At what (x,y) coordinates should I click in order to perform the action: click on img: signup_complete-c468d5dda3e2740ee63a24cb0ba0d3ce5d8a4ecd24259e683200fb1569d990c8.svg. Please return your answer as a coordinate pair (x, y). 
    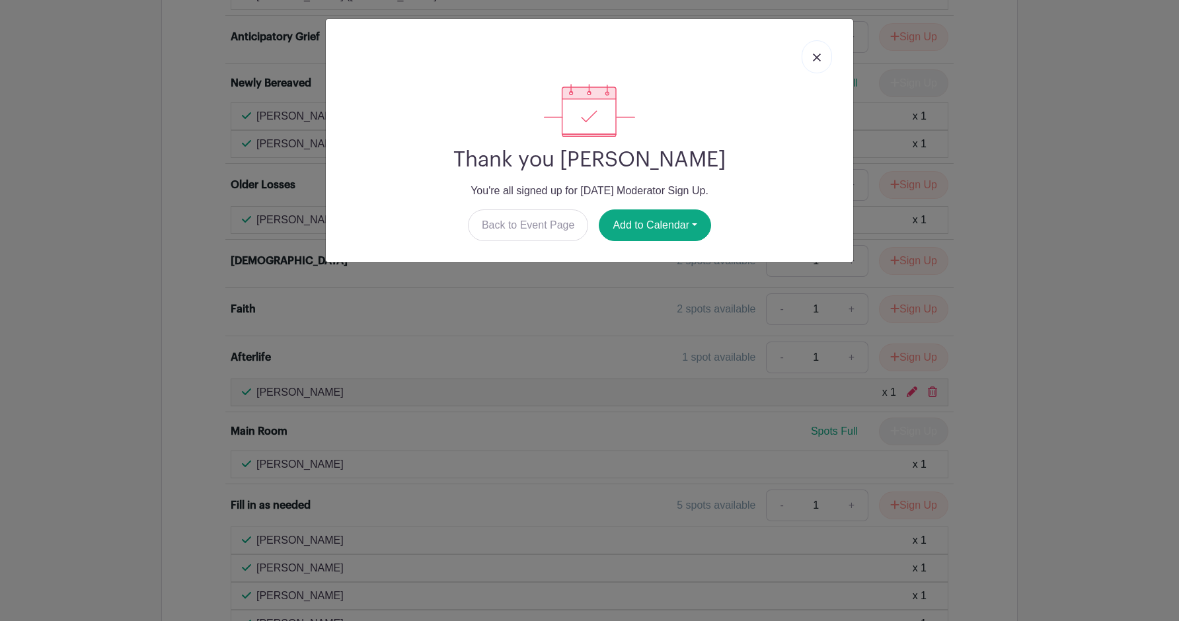
    Looking at the image, I should click on (589, 110).